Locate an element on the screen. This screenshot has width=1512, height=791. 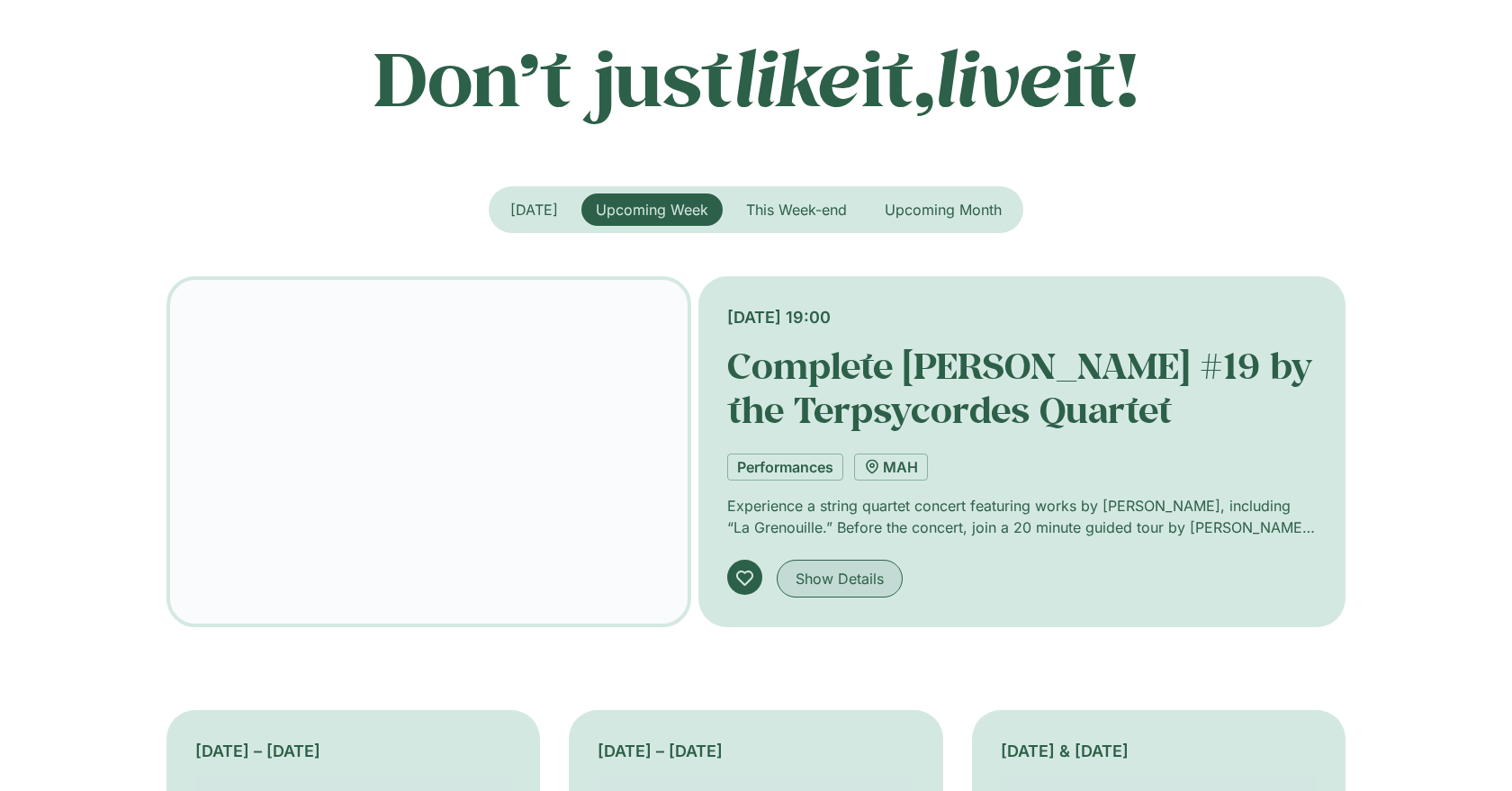
em: live is located at coordinates (999, 77).